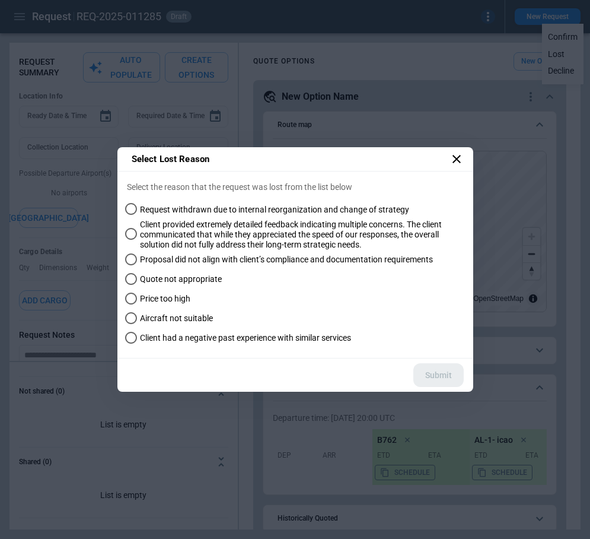 Image resolution: width=590 pixels, height=539 pixels. I want to click on label: Select the reason that the request was lost from the list below, so click(295, 187).